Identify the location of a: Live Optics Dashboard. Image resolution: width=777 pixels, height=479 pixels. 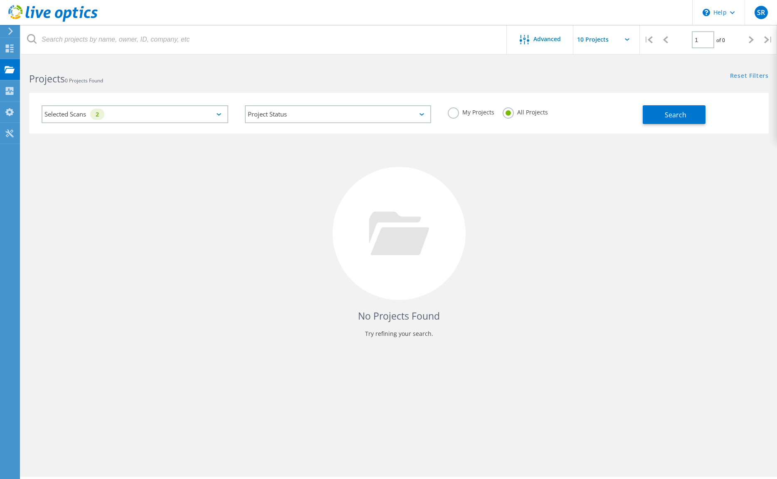
(53, 20).